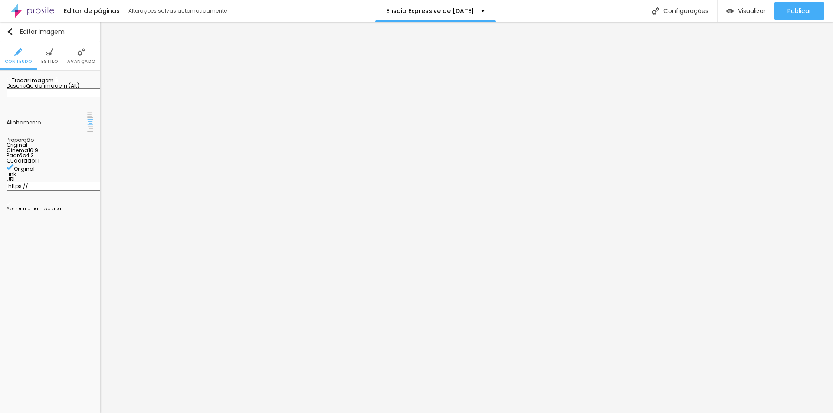 The width and height of the screenshot is (833, 413). I want to click on span: Trocar imagem, so click(30, 80).